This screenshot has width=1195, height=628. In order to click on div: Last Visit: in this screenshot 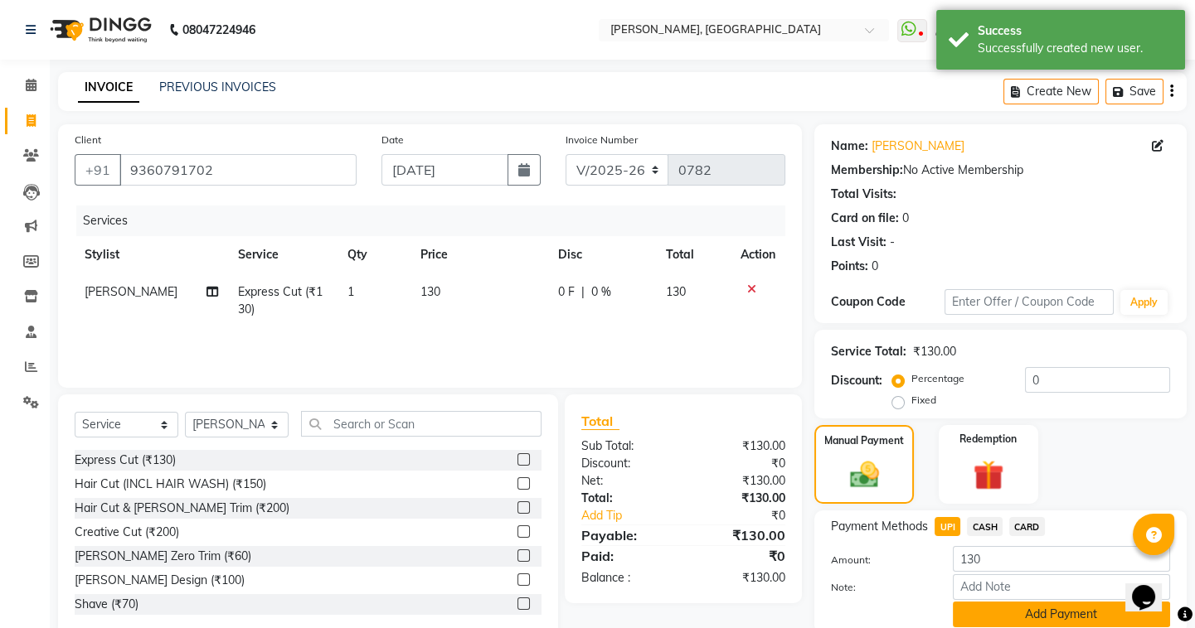, I will do `click(858, 242)`.